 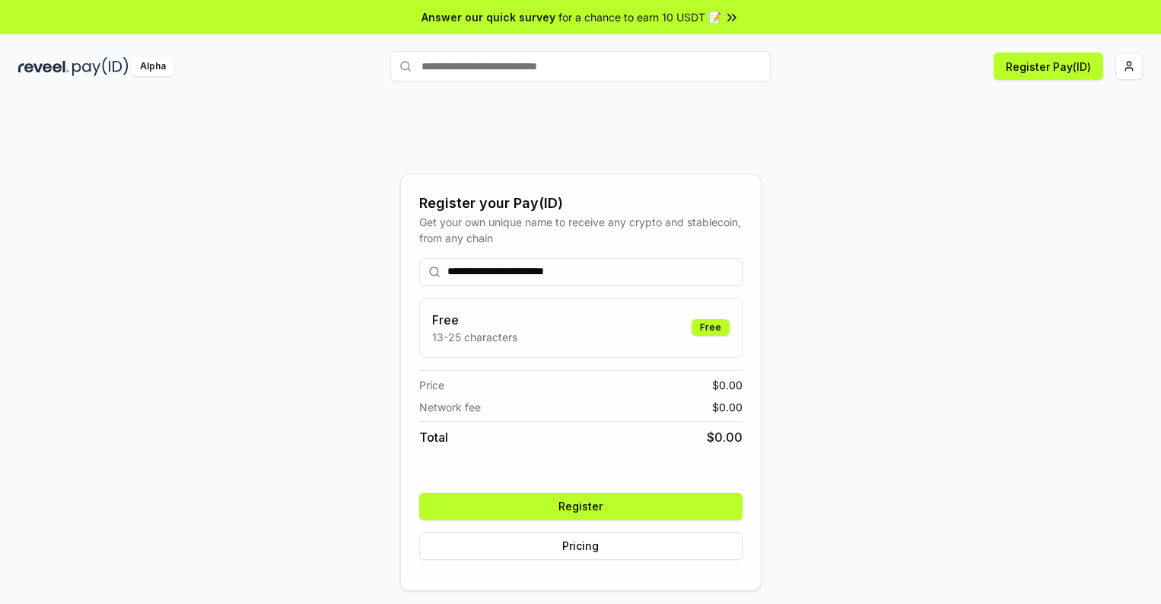 I want to click on span: Total, so click(x=434, y=437).